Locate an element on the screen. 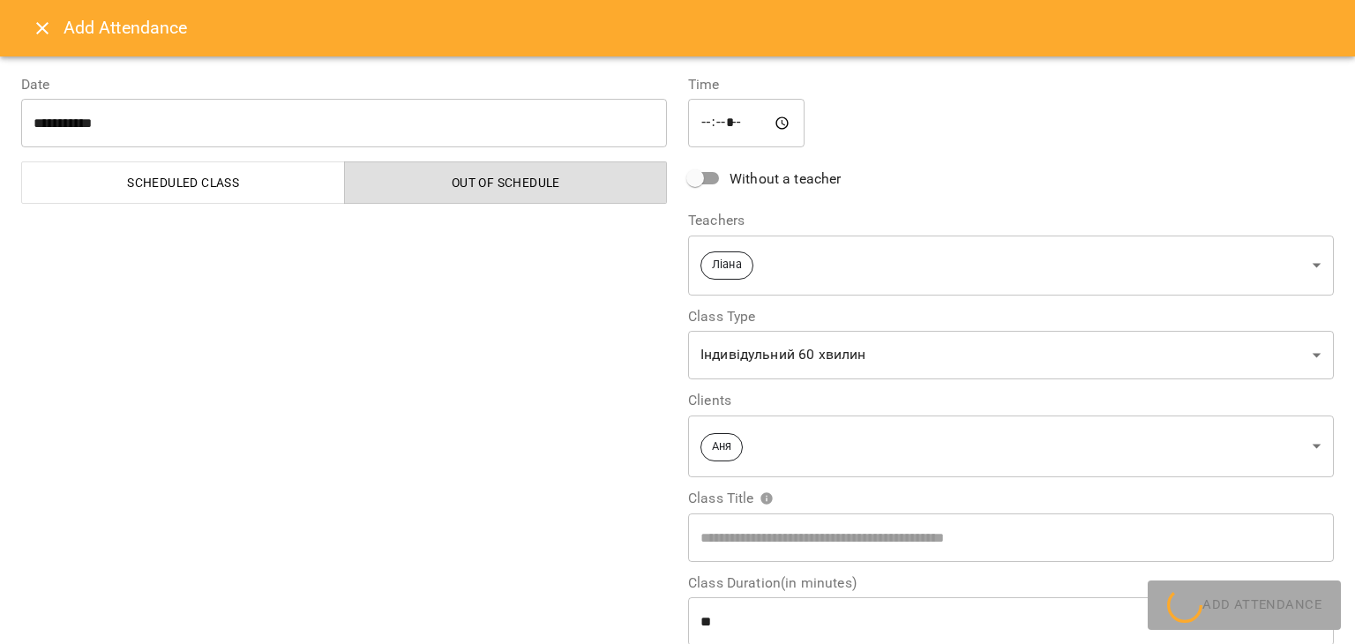  label: Clients is located at coordinates (1011, 400).